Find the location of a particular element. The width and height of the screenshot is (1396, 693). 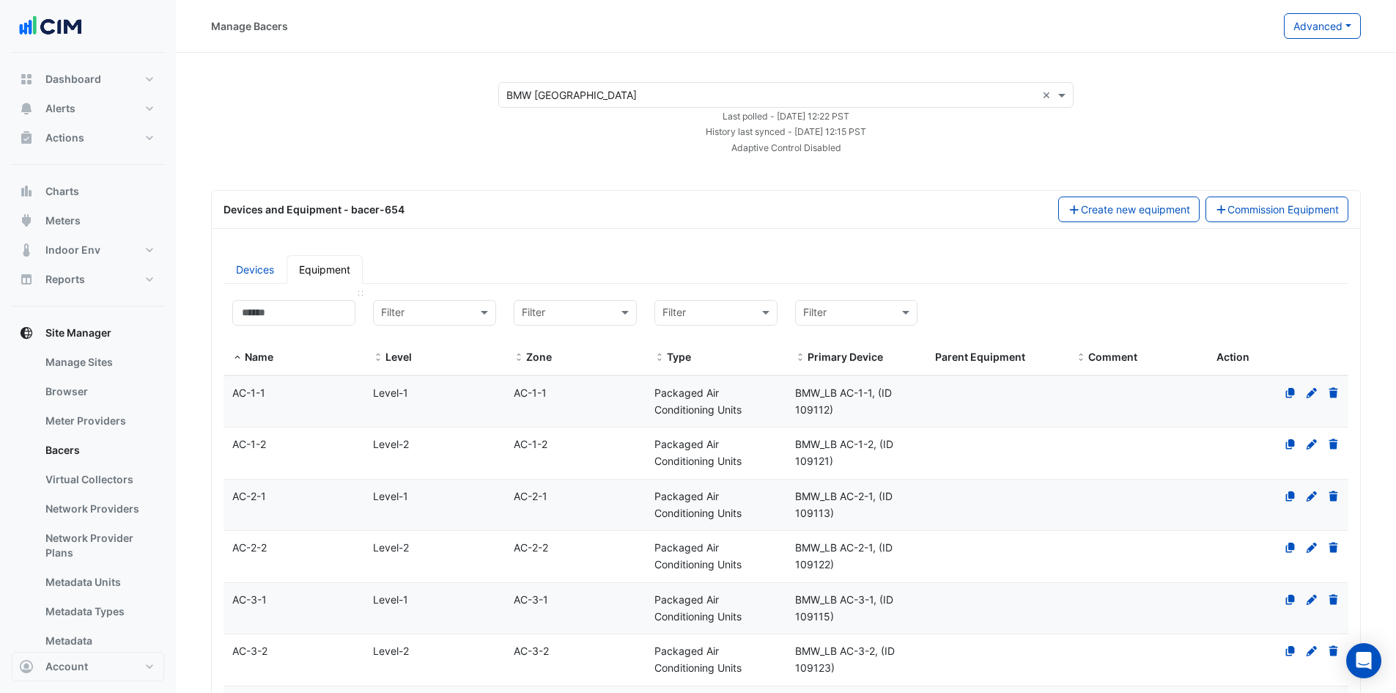

app-icon: Meters is located at coordinates (26, 221).